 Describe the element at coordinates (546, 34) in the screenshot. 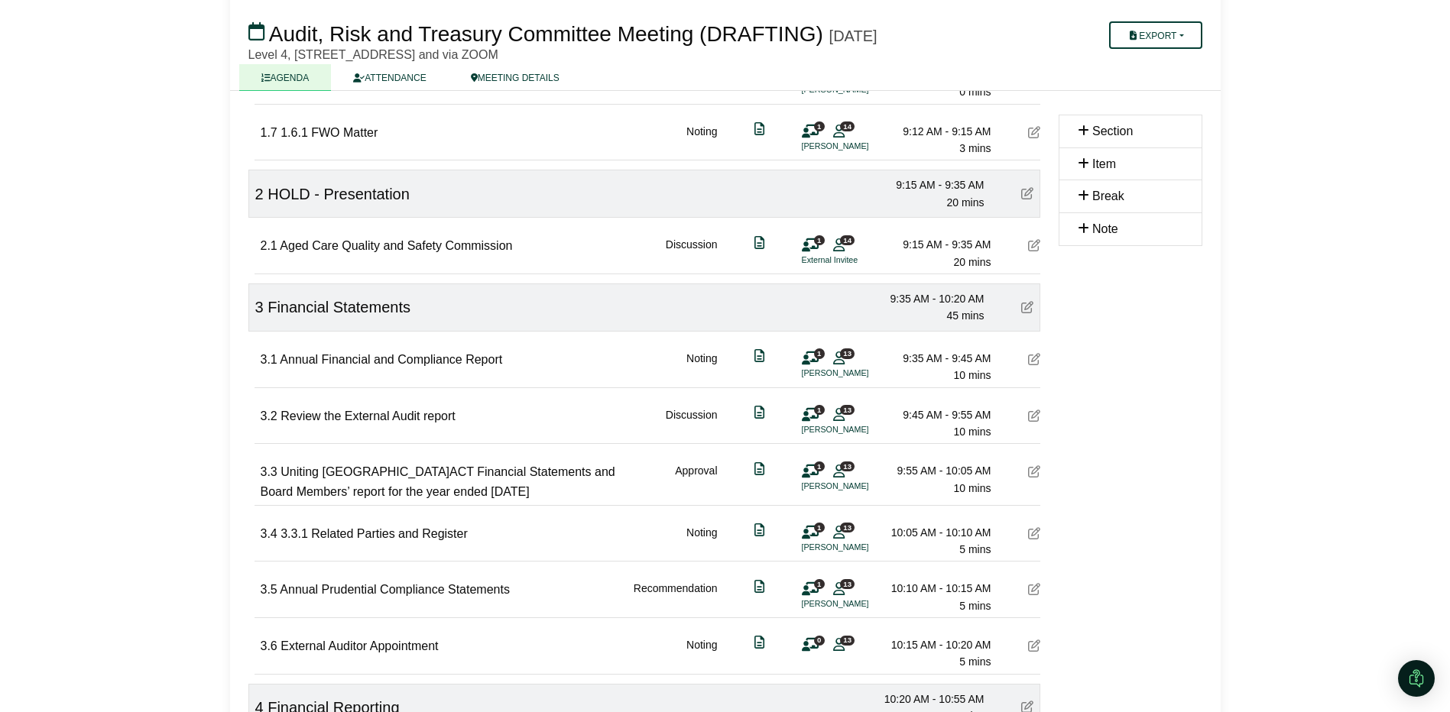

I see `span: Audit, Risk and Treasury Committee Meeting (DRAFTING)` at that location.